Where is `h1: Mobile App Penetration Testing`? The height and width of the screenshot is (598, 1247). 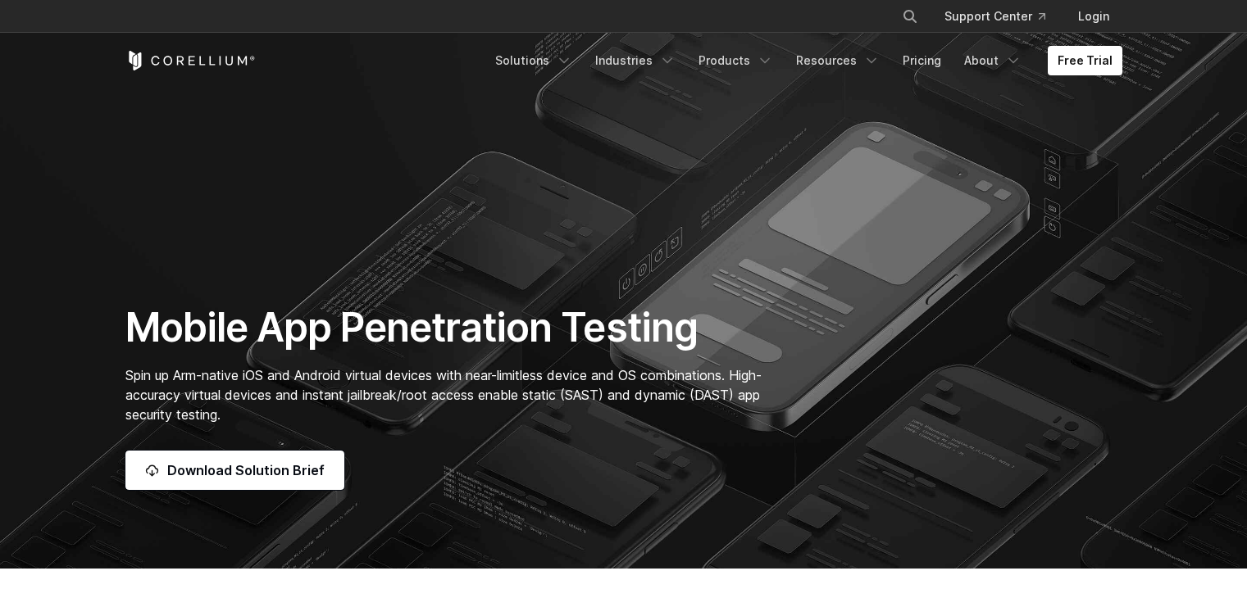
h1: Mobile App Penetration Testing is located at coordinates (452, 328).